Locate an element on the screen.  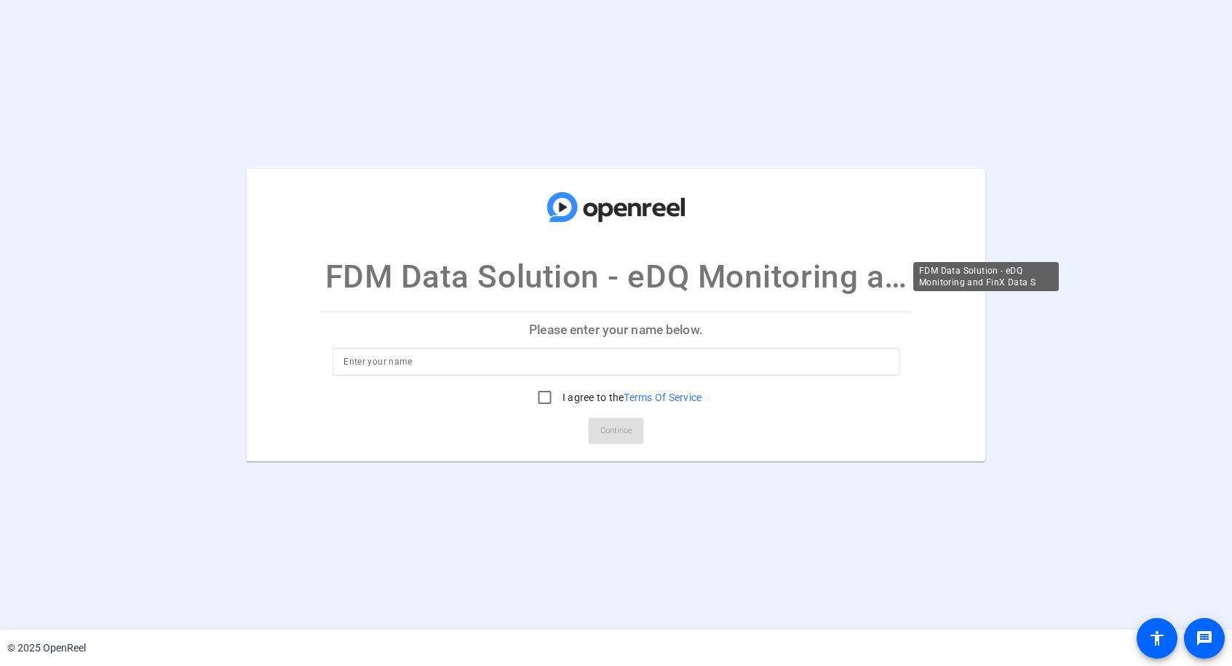
div: FDM Data Solution - eDQ Monitoring and FinX Data S is located at coordinates (986, 276).